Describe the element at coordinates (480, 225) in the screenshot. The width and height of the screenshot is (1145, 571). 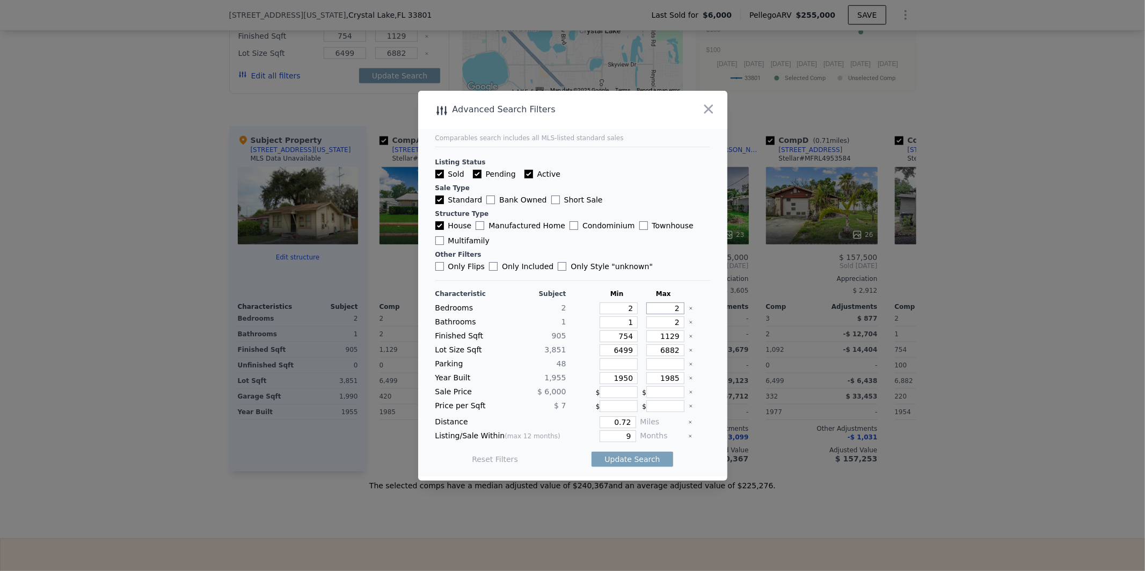
I see `input: Manufactured Home` at that location.